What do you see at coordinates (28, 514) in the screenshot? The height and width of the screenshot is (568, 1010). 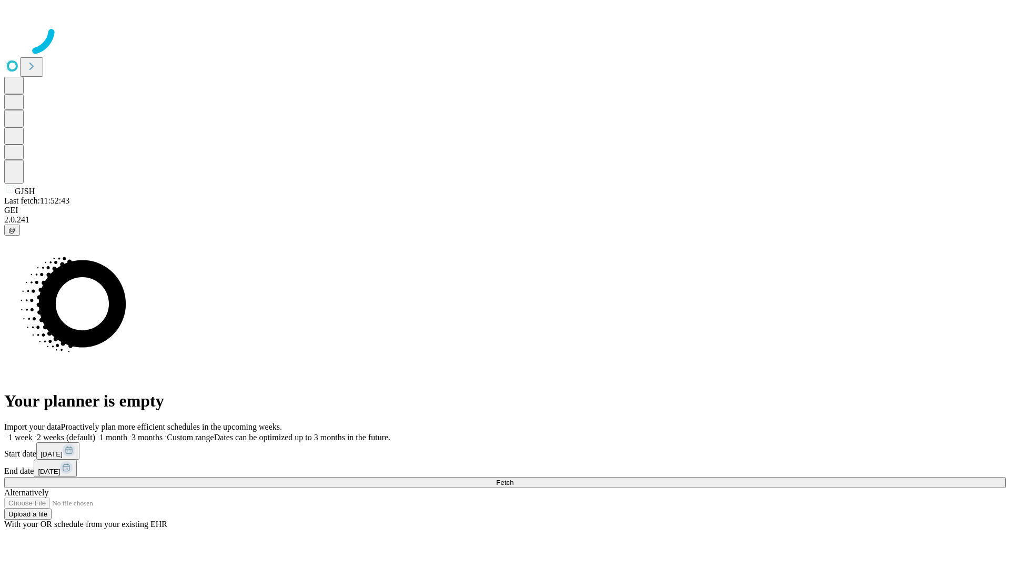 I see `button: Upload a file` at bounding box center [28, 514].